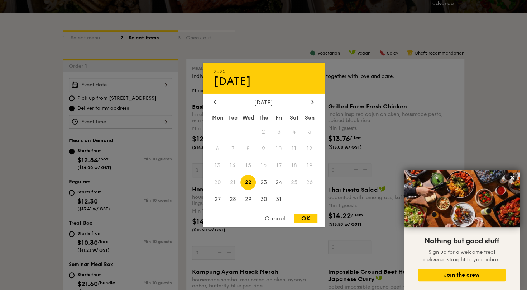  Describe the element at coordinates (294, 182) in the screenshot. I see `span: 25` at that location.